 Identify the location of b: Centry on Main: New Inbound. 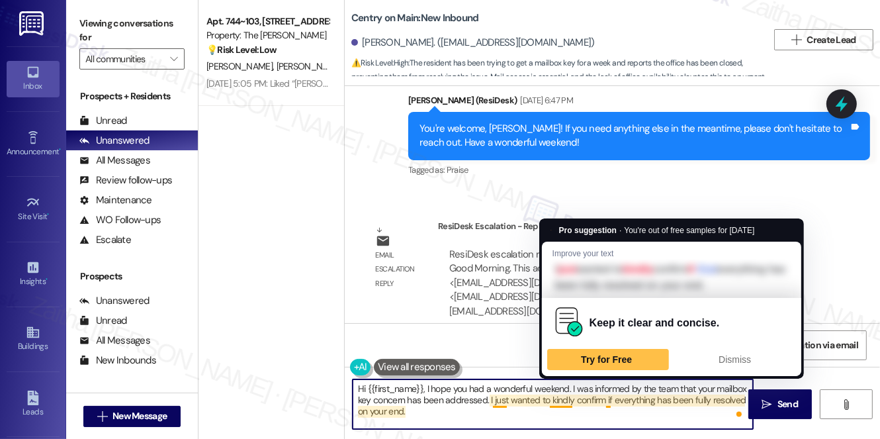
(415, 18).